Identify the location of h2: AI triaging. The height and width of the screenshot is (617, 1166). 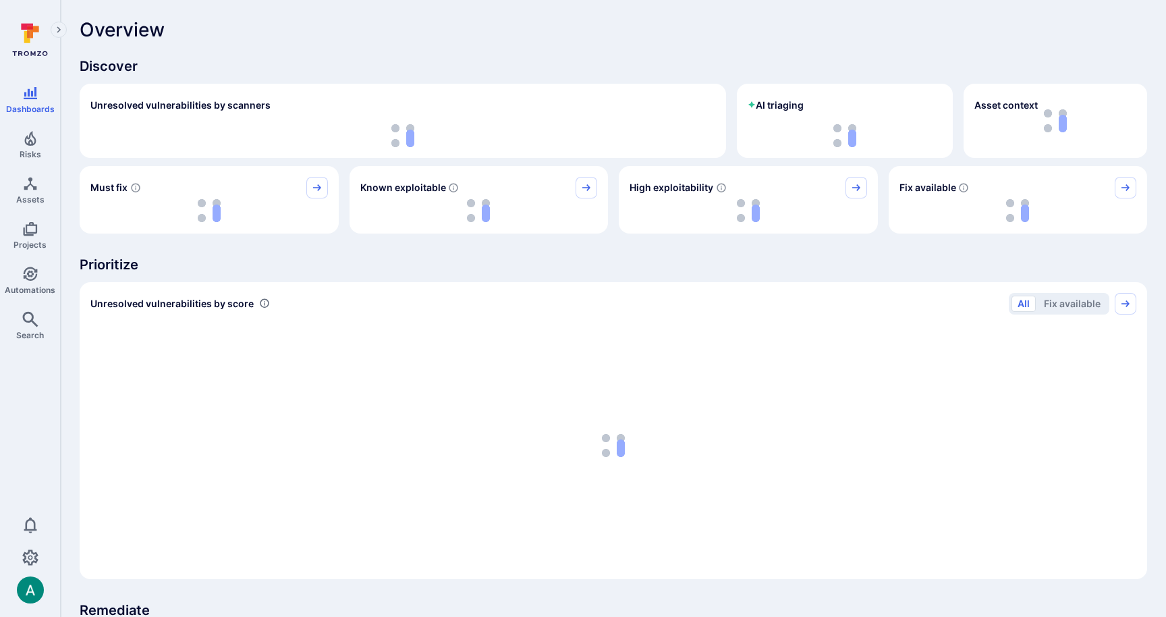
(775, 105).